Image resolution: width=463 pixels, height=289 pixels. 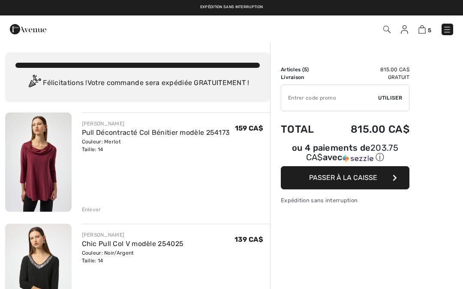 What do you see at coordinates (156, 145) in the screenshot?
I see `div: Couleur: Merlot Taille: 14` at bounding box center [156, 145].